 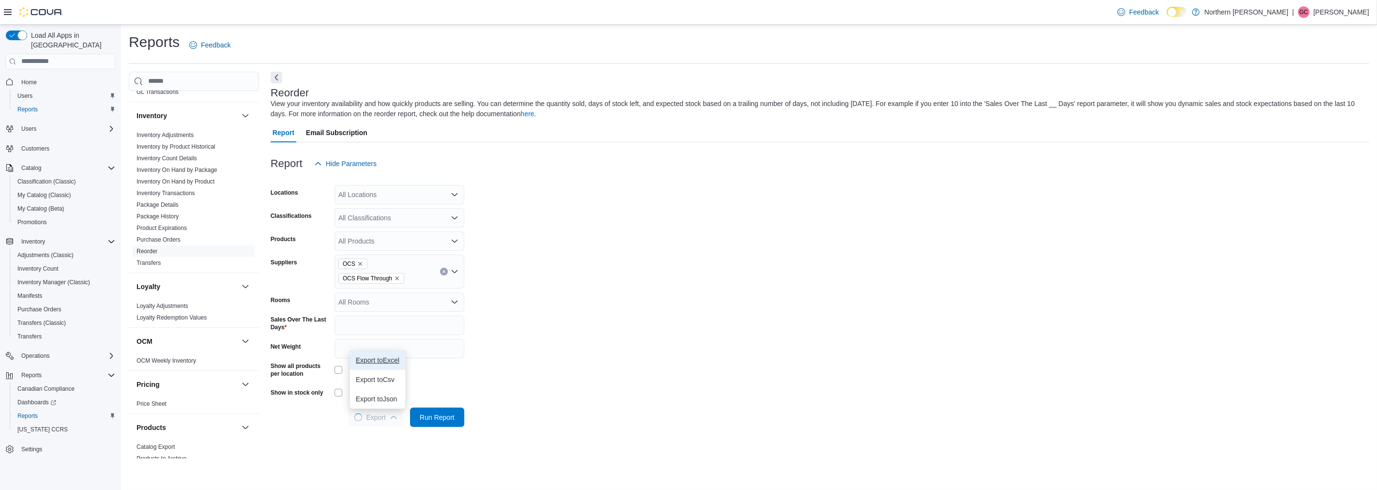 What do you see at coordinates (818, 109) in the screenshot?
I see `div: View your inventory availability and how quickly products are selling. You can determine the quan...` at bounding box center [818, 109].